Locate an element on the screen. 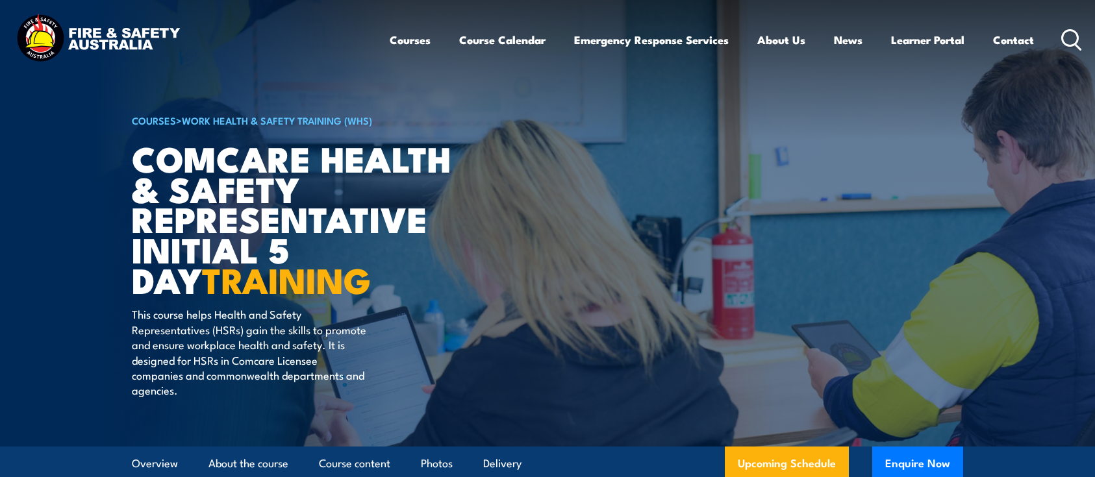 This screenshot has height=477, width=1095. a: About Us is located at coordinates (781, 40).